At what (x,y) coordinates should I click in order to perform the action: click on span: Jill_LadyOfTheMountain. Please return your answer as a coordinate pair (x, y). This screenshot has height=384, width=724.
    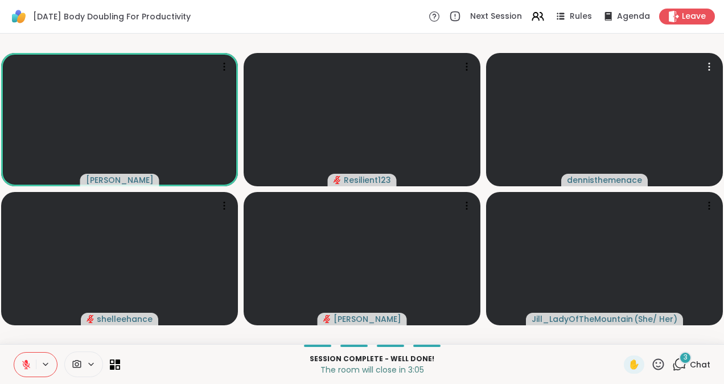
    Looking at the image, I should click on (583, 319).